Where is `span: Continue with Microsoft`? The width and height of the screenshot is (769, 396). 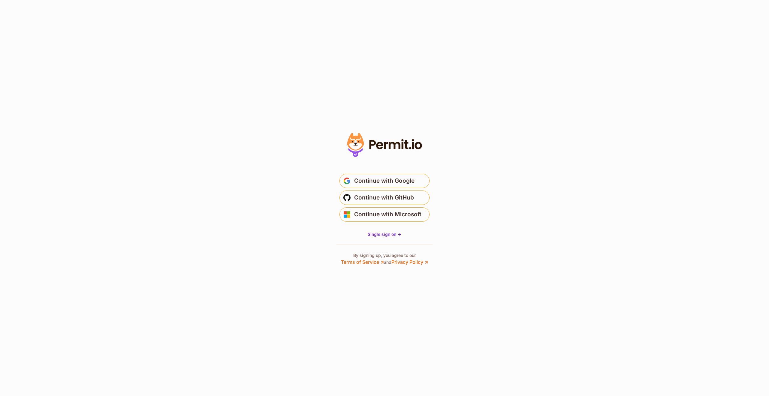
span: Continue with Microsoft is located at coordinates (388, 214).